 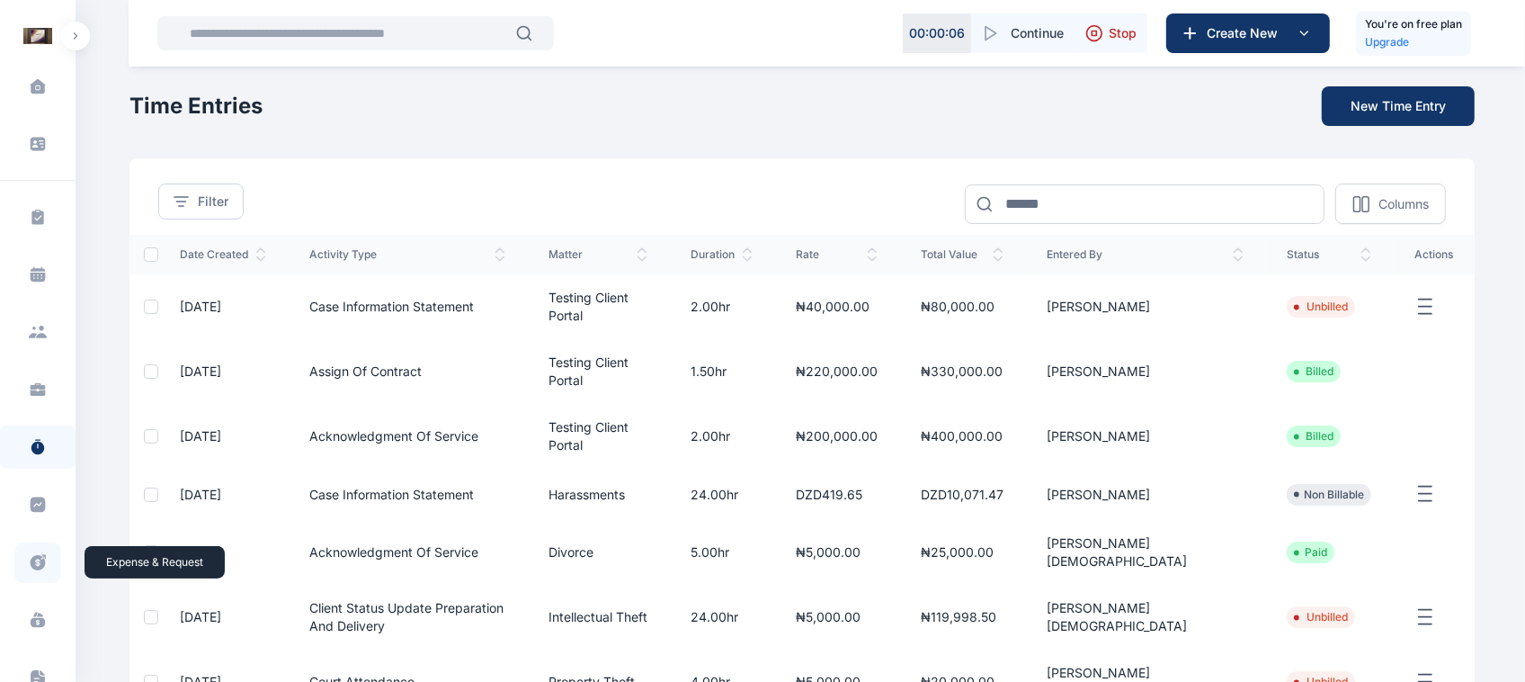 I want to click on span: Matter, so click(x=598, y=254).